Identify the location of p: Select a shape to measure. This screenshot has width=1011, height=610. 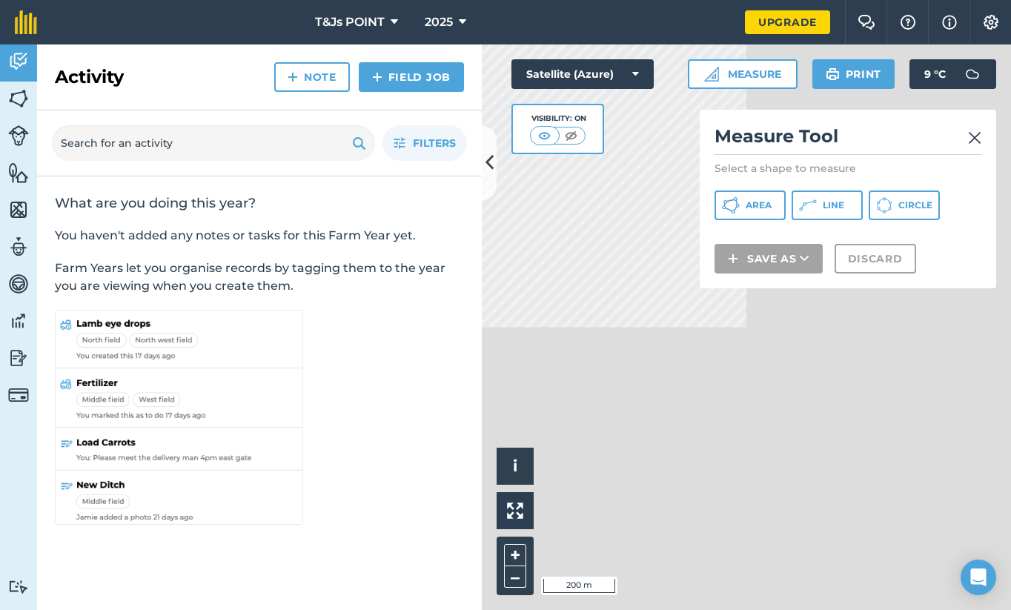
(848, 168).